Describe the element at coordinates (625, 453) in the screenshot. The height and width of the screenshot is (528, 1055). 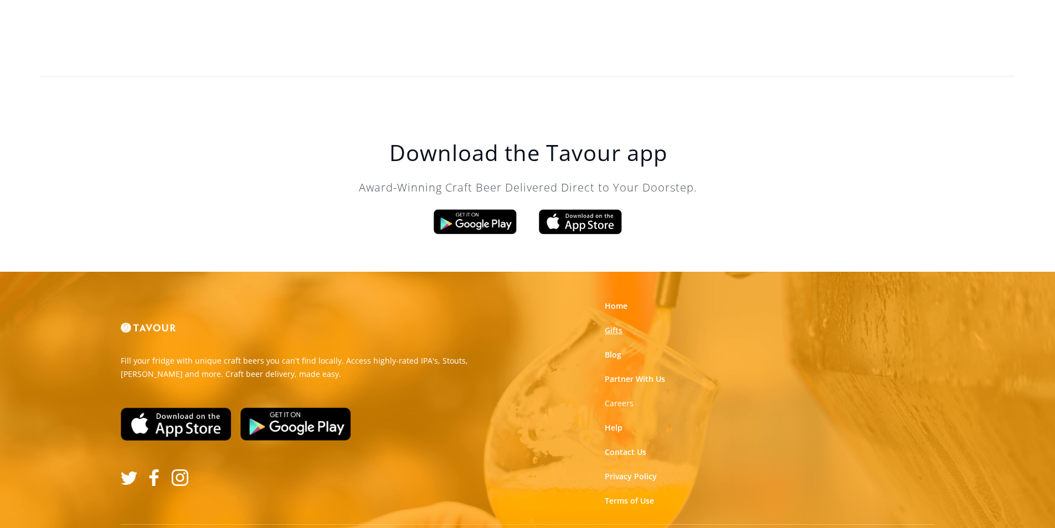
I see `a: Contact Us` at that location.